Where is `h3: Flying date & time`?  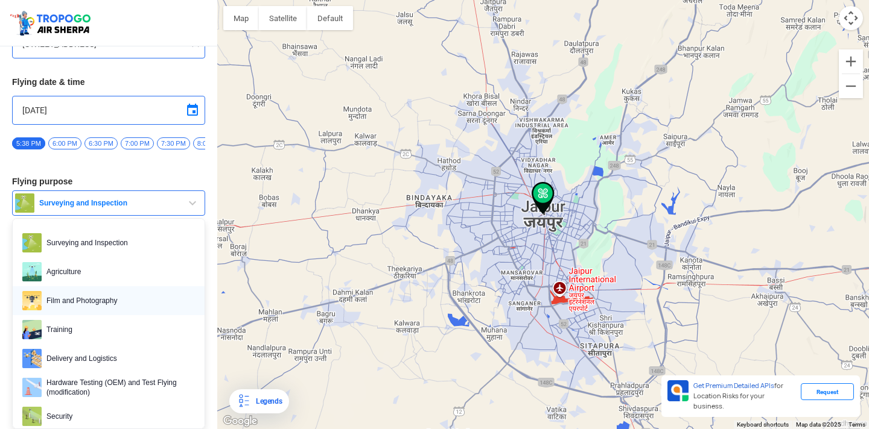 h3: Flying date & time is located at coordinates (109, 82).